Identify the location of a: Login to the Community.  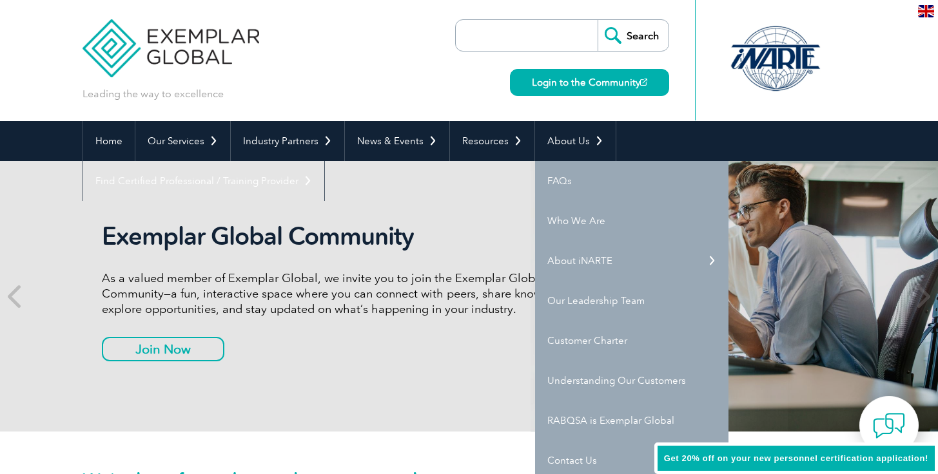
(589, 83).